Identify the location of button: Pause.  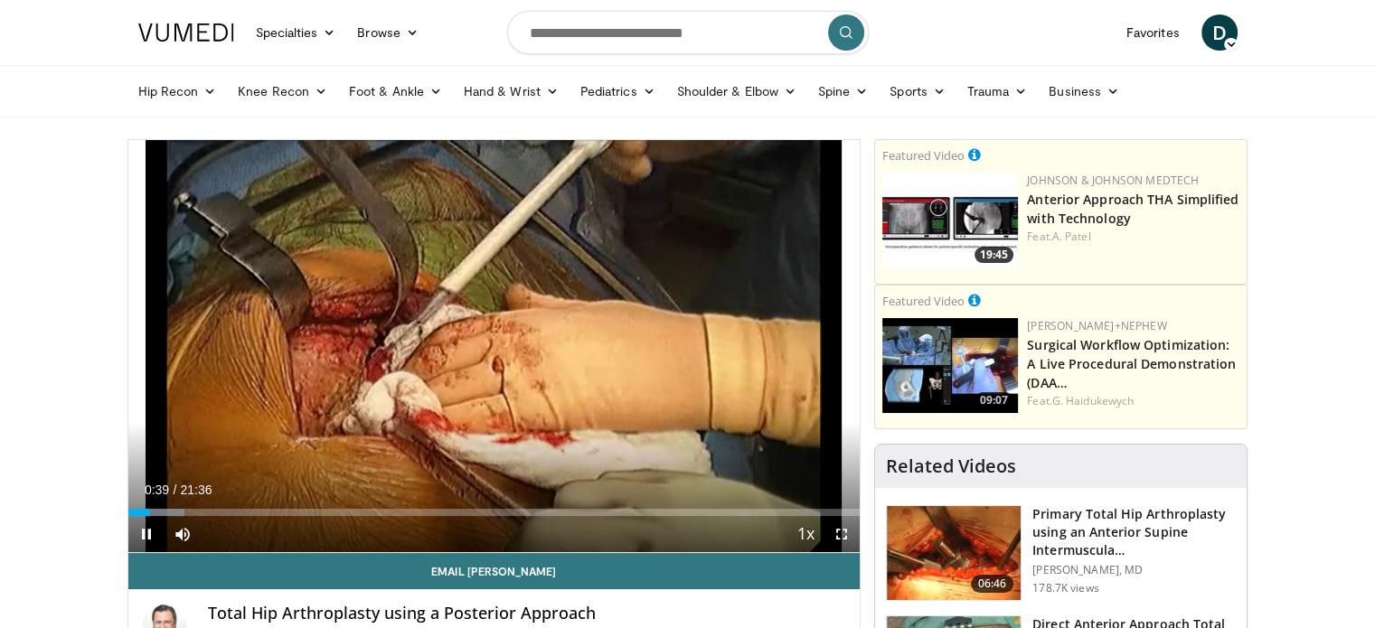
(146, 534).